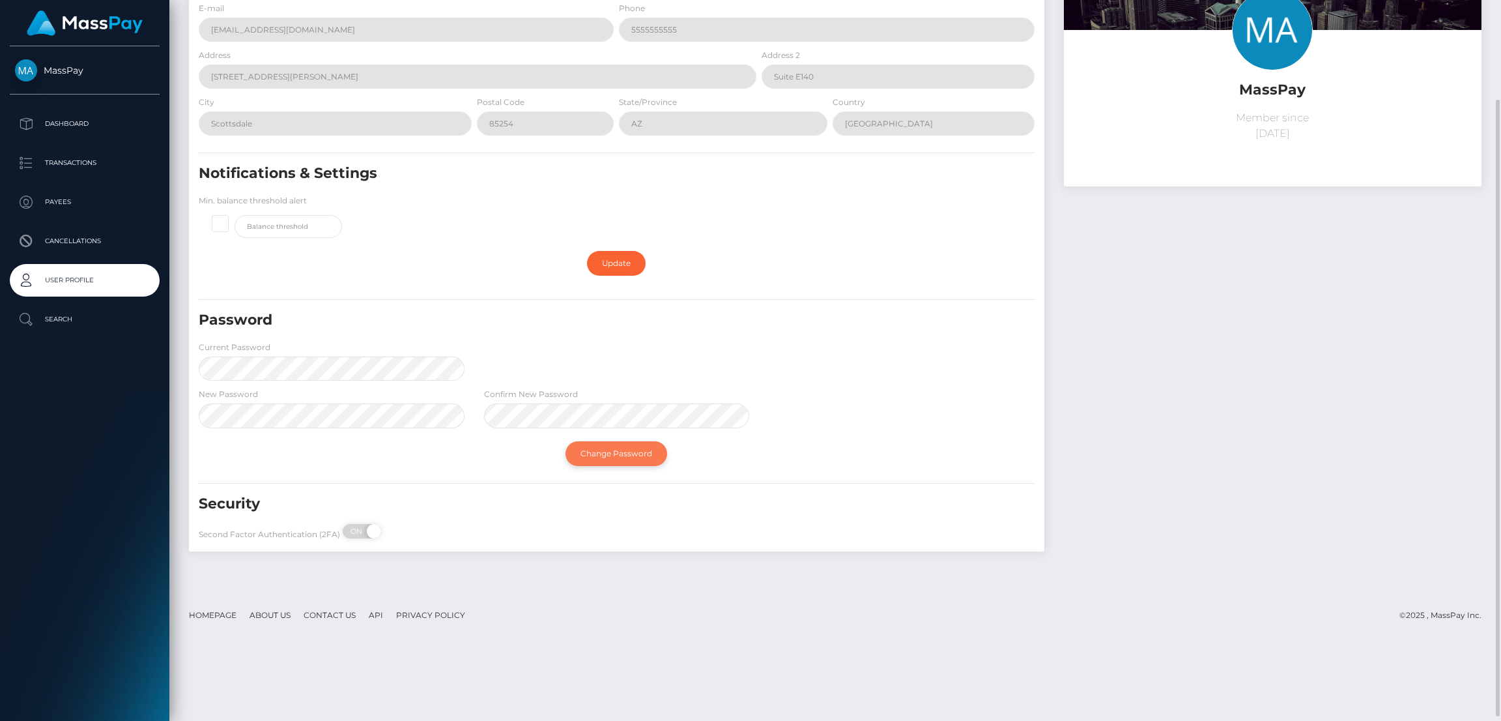  I want to click on span: ON, so click(358, 531).